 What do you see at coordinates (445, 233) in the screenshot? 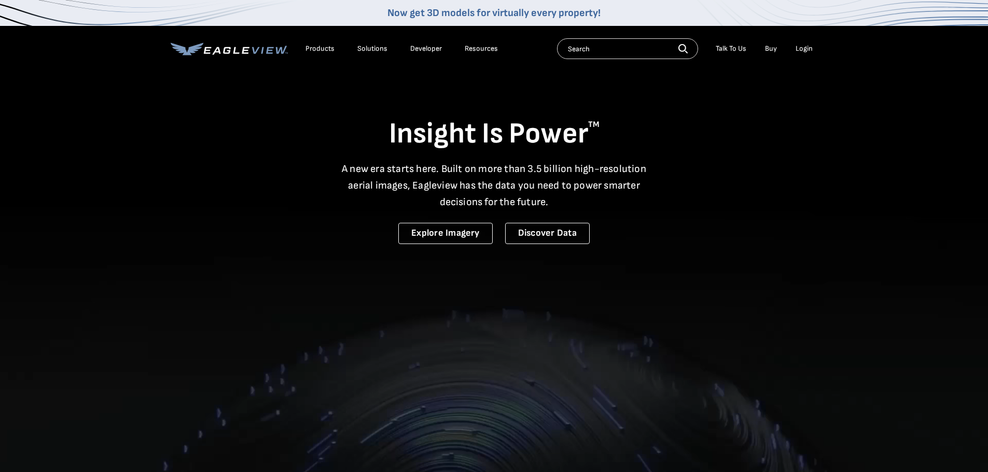
I see `a: Explore Imagery` at bounding box center [445, 233].